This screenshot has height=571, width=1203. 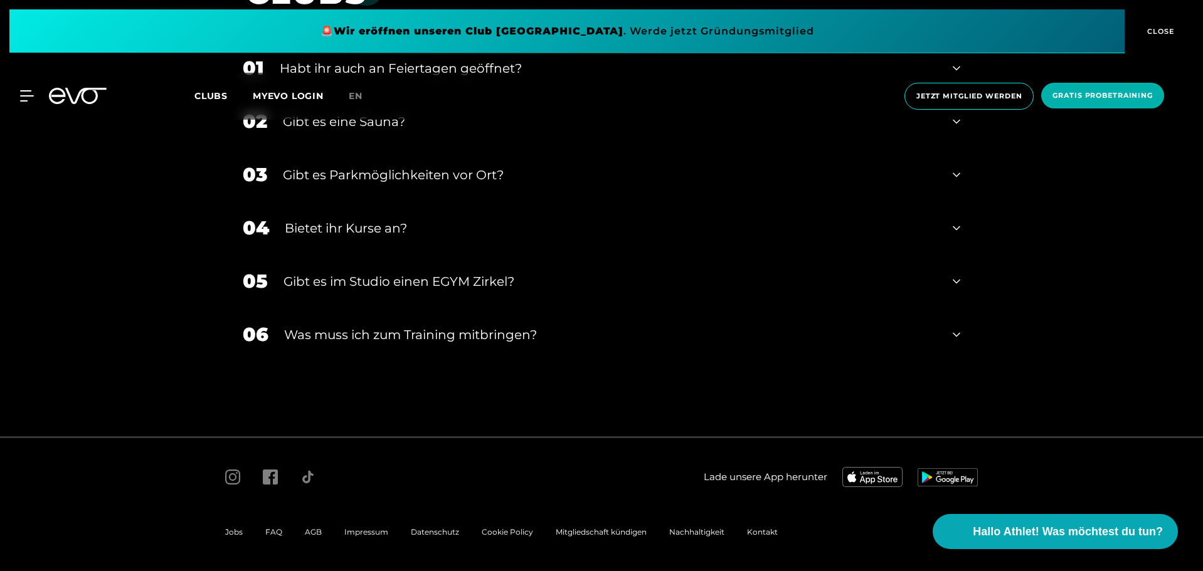 What do you see at coordinates (610, 175) in the screenshot?
I see `div: Gibt es Parkmöglichkeiten vor Ort?` at bounding box center [610, 175].